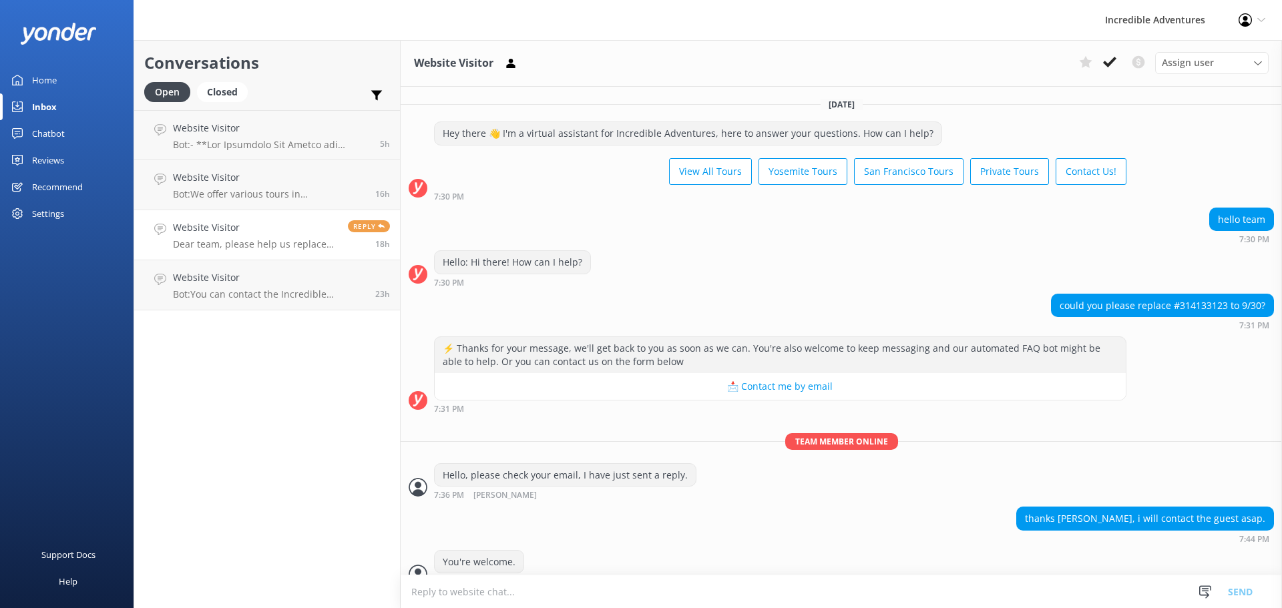  What do you see at coordinates (383, 244) in the screenshot?
I see `span: Sep 28 2025 08:22pm (UTC -07:00) America/Los_Angeles` at bounding box center [383, 244].